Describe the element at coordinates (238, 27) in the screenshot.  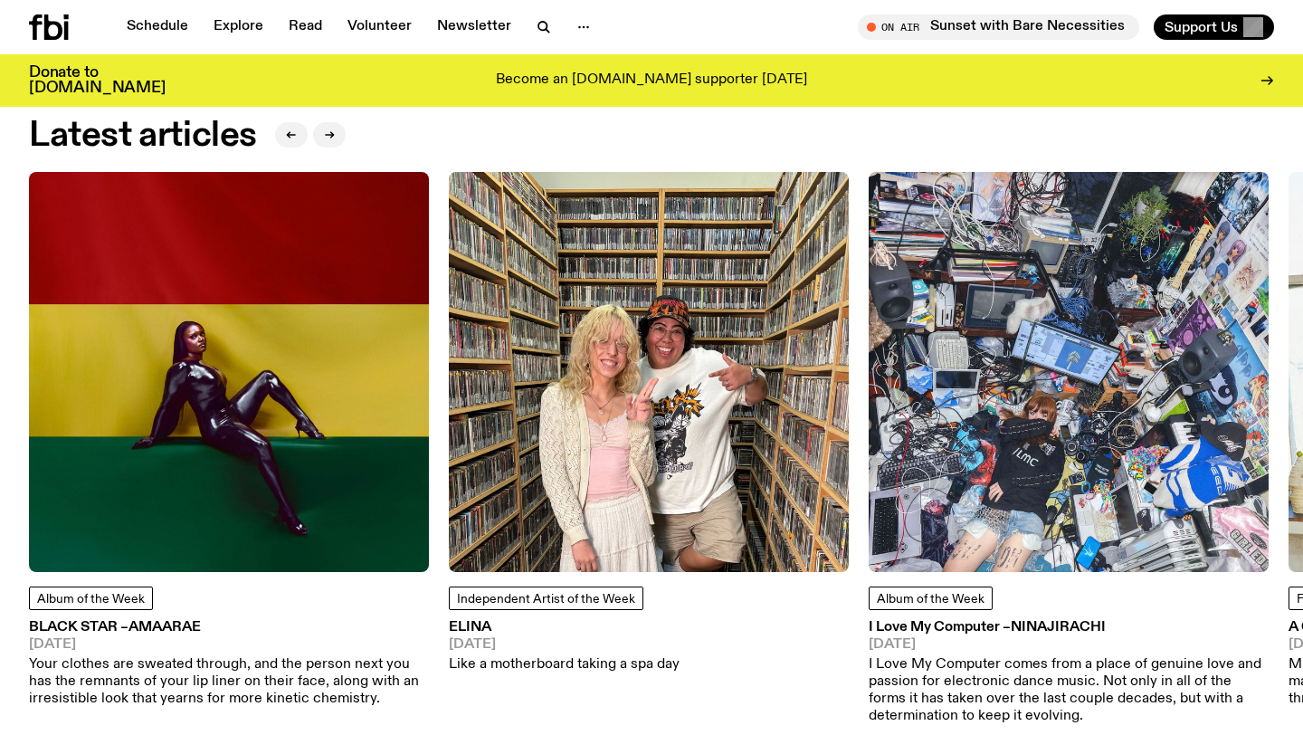
I see `a: Explore` at that location.